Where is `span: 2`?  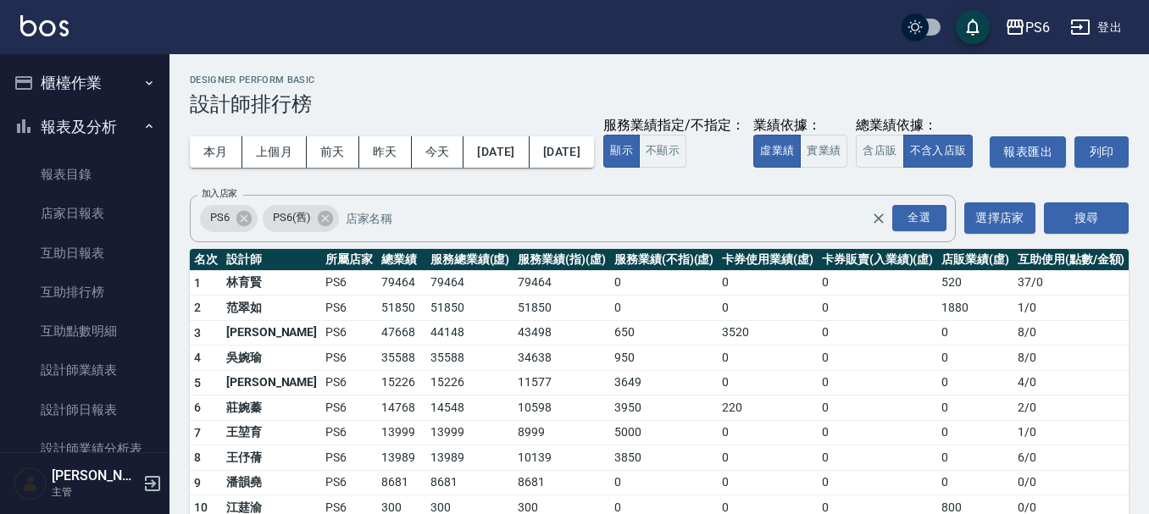
span: 2 is located at coordinates (197, 308).